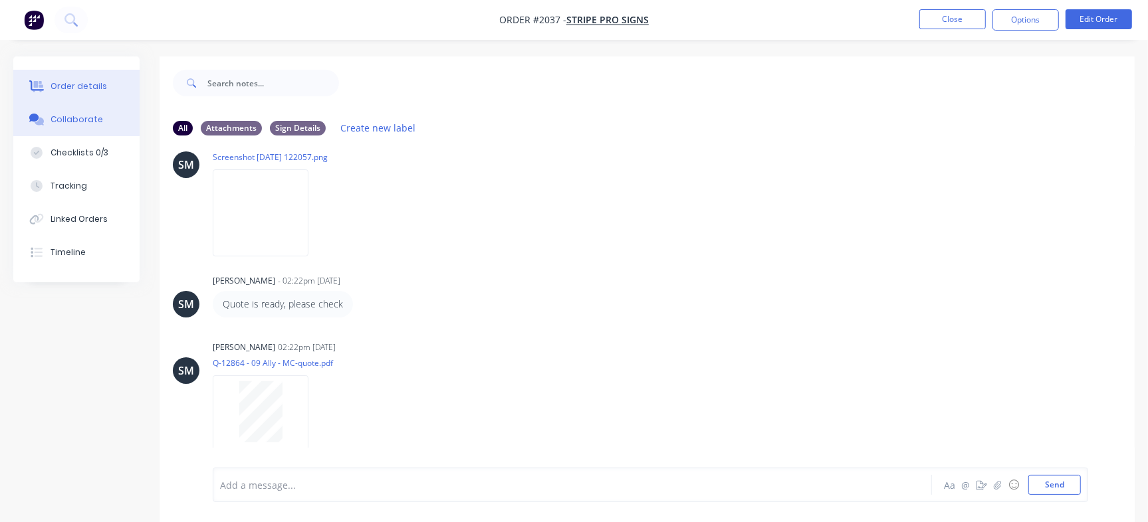  What do you see at coordinates (298, 128) in the screenshot?
I see `div: Sign Details` at bounding box center [298, 128].